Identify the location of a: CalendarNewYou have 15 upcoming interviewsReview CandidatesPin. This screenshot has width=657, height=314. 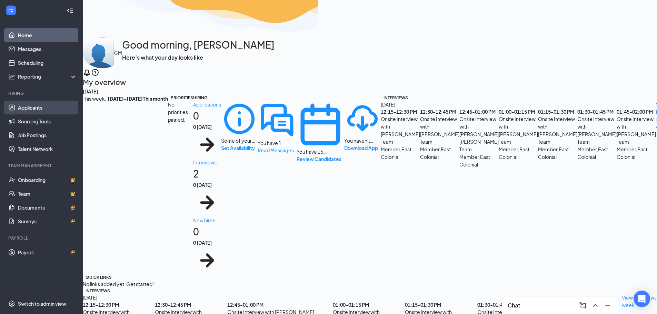
(320, 187).